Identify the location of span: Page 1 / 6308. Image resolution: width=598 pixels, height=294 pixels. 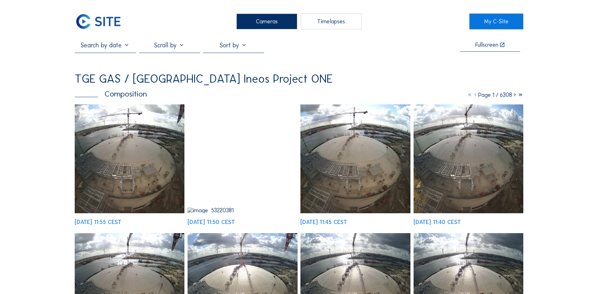
(495, 95).